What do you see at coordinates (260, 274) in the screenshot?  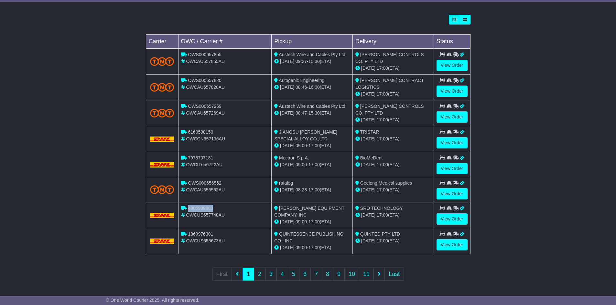 I see `a: 2` at bounding box center [260, 274].